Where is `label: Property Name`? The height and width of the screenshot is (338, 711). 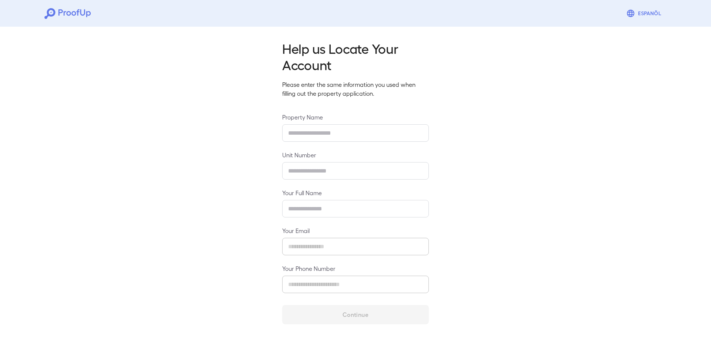
label: Property Name is located at coordinates (356, 117).